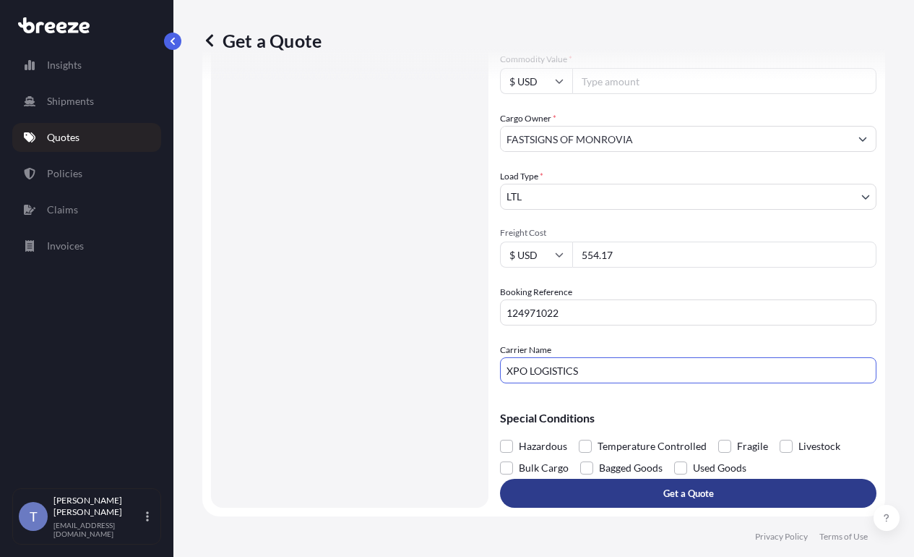  What do you see at coordinates (724, 81) in the screenshot?
I see `input: Type amount` at bounding box center [724, 81].